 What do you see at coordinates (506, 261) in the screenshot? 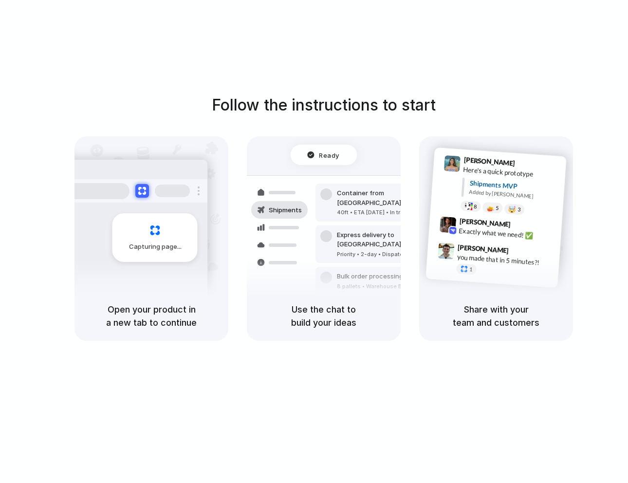
I see `div: you made that in 5 minutes?!` at bounding box center [506, 261].